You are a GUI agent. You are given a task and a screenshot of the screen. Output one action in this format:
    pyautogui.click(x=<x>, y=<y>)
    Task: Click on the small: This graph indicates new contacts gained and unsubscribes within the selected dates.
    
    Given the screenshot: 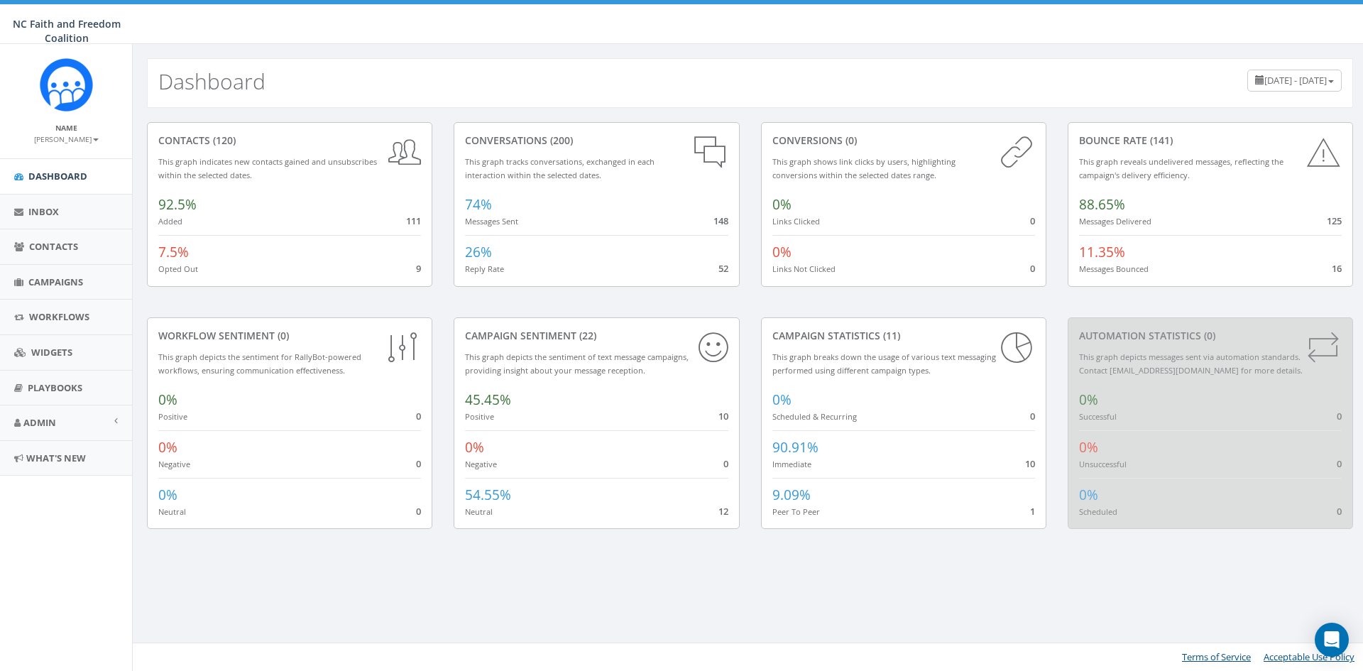 What is the action you would take?
    pyautogui.click(x=268, y=168)
    